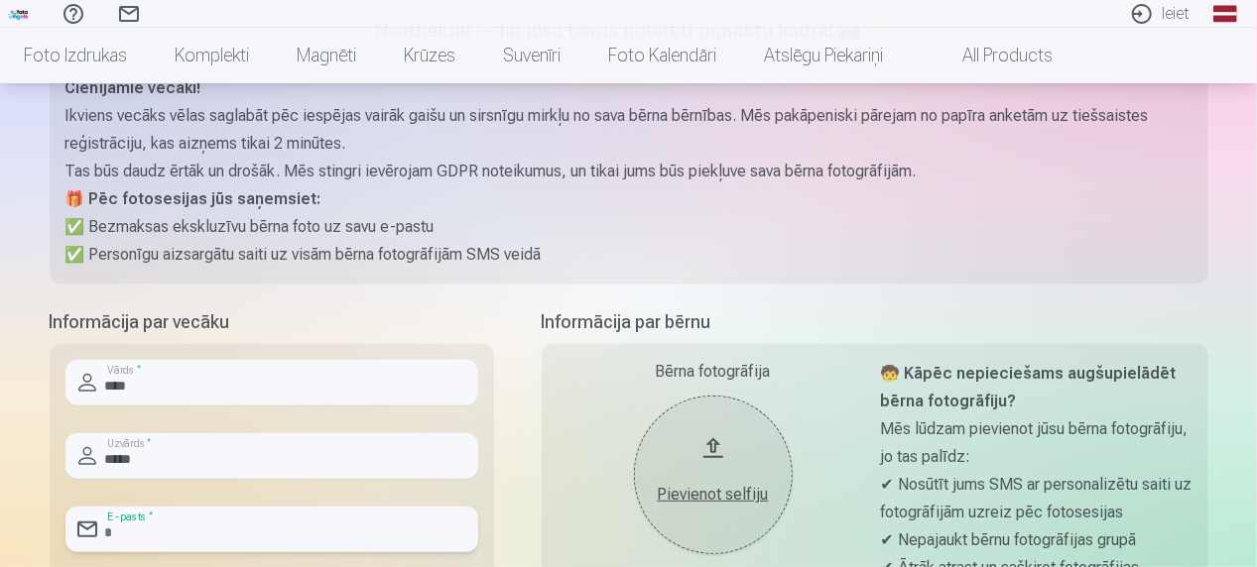  What do you see at coordinates (713, 372) in the screenshot?
I see `div: Bērna fotogrāfija` at bounding box center [713, 372].